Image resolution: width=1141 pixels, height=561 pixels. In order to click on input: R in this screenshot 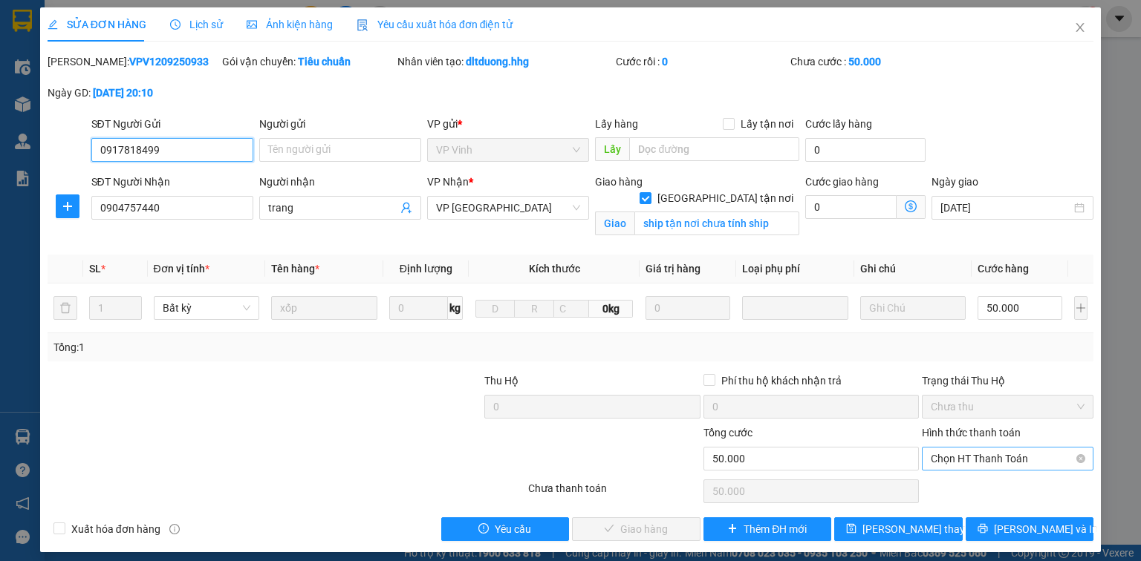, I will do `click(534, 309)`.